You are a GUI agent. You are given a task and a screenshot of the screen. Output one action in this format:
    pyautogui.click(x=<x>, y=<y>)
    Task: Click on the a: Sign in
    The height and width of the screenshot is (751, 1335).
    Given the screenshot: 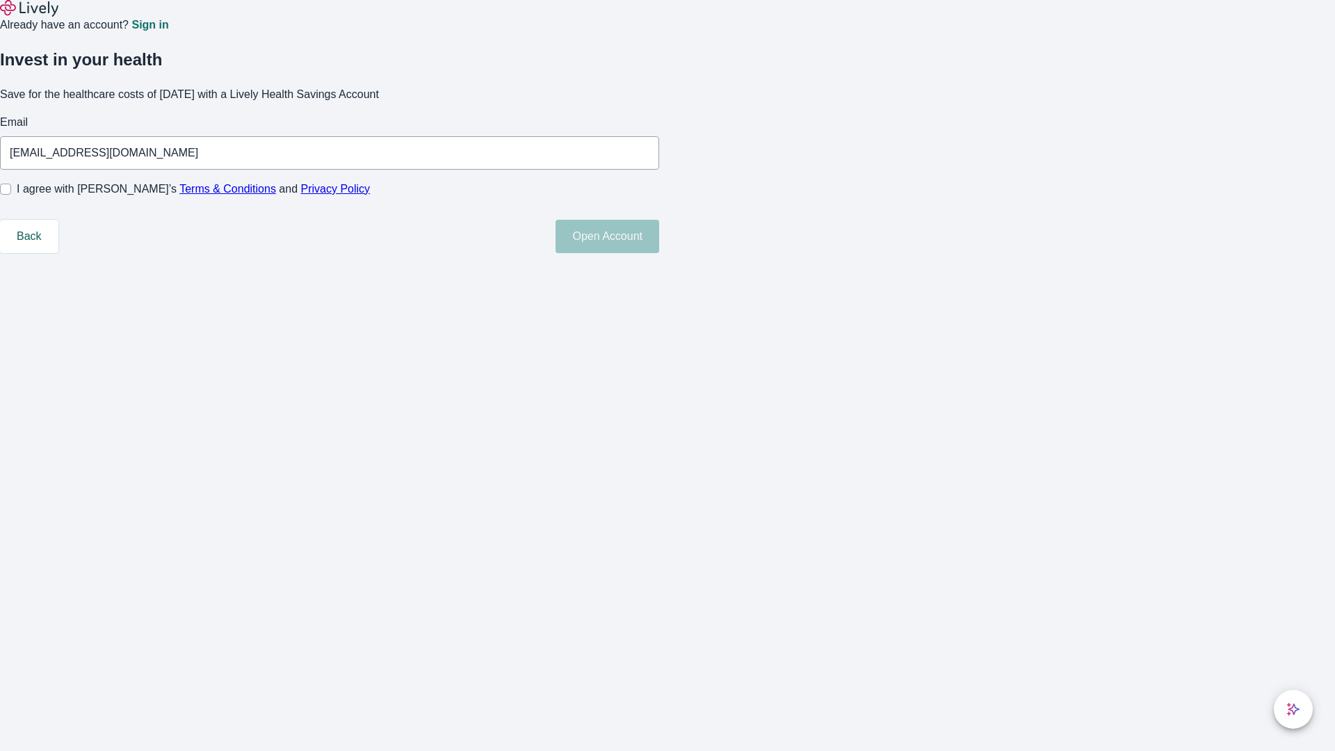 What is the action you would take?
    pyautogui.click(x=149, y=25)
    